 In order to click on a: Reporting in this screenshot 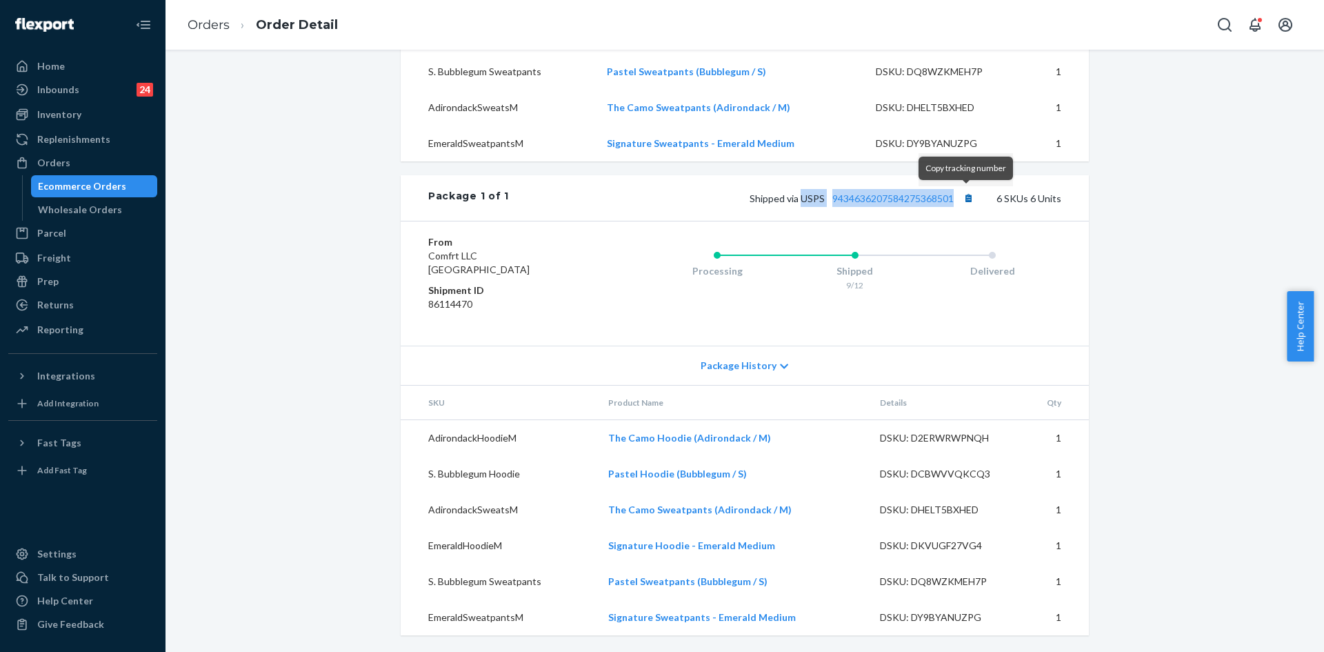, I will do `click(83, 330)`.